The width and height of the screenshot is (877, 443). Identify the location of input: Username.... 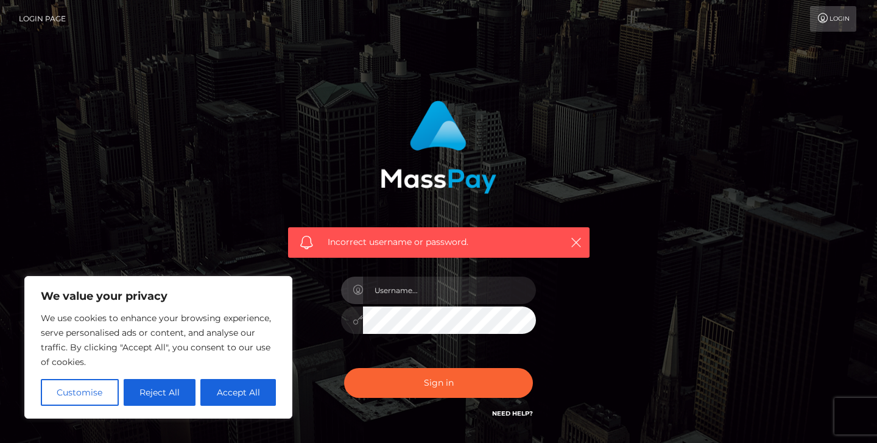
(450, 290).